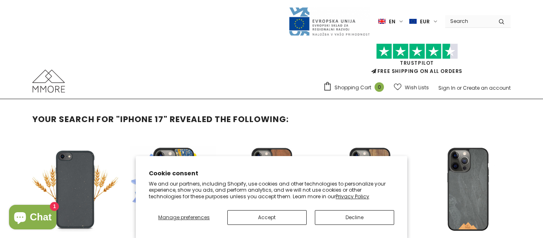 The height and width of the screenshot is (238, 543). What do you see at coordinates (267, 217) in the screenshot?
I see `button: Accept` at bounding box center [267, 217].